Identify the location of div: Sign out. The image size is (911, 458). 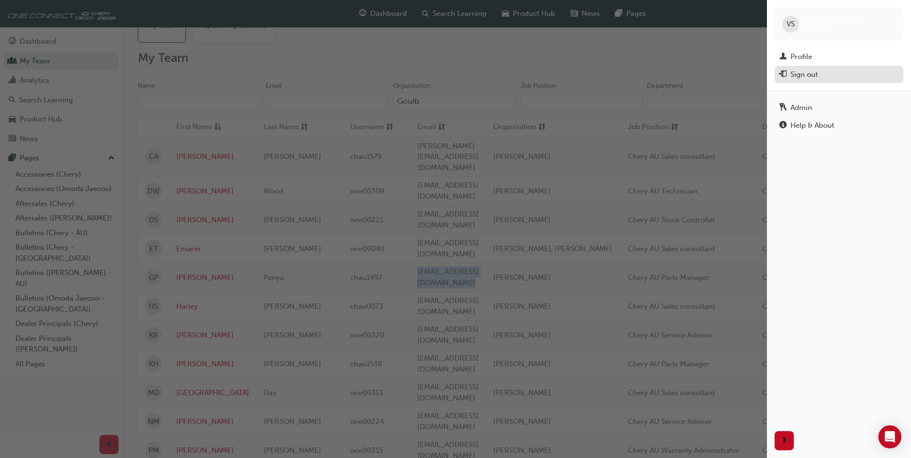
(804, 74).